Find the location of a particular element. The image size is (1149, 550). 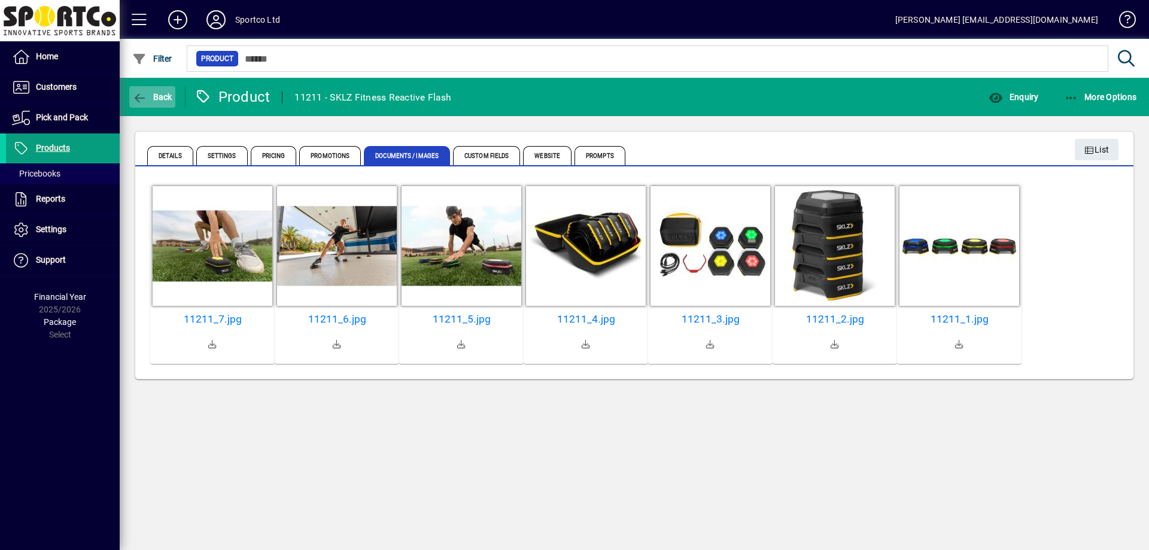

a: 11211_1.jpg is located at coordinates (959, 319).